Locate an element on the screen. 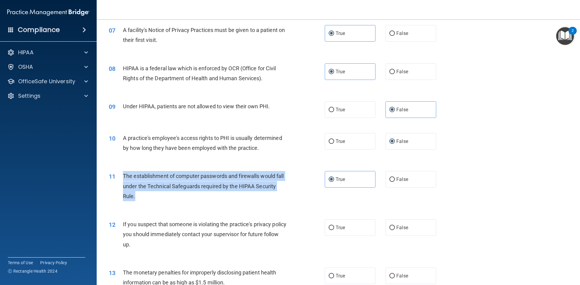  span: 07 is located at coordinates (112, 31).